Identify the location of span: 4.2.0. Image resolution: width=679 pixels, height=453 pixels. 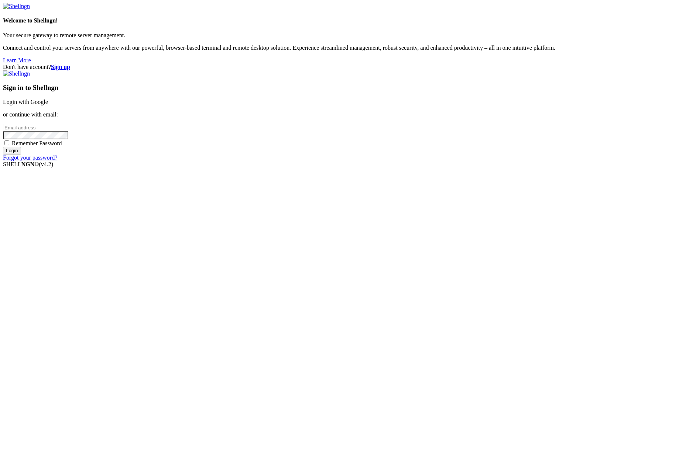
(46, 164).